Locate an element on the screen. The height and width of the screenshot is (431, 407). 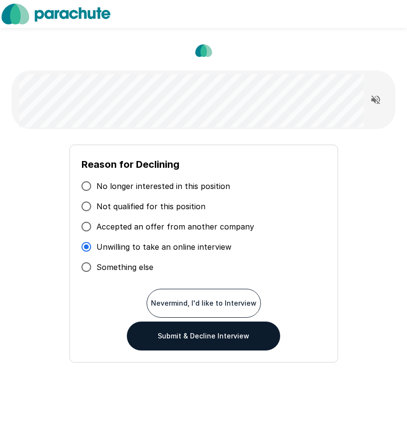
b: Reason for Declining is located at coordinates (130, 164).